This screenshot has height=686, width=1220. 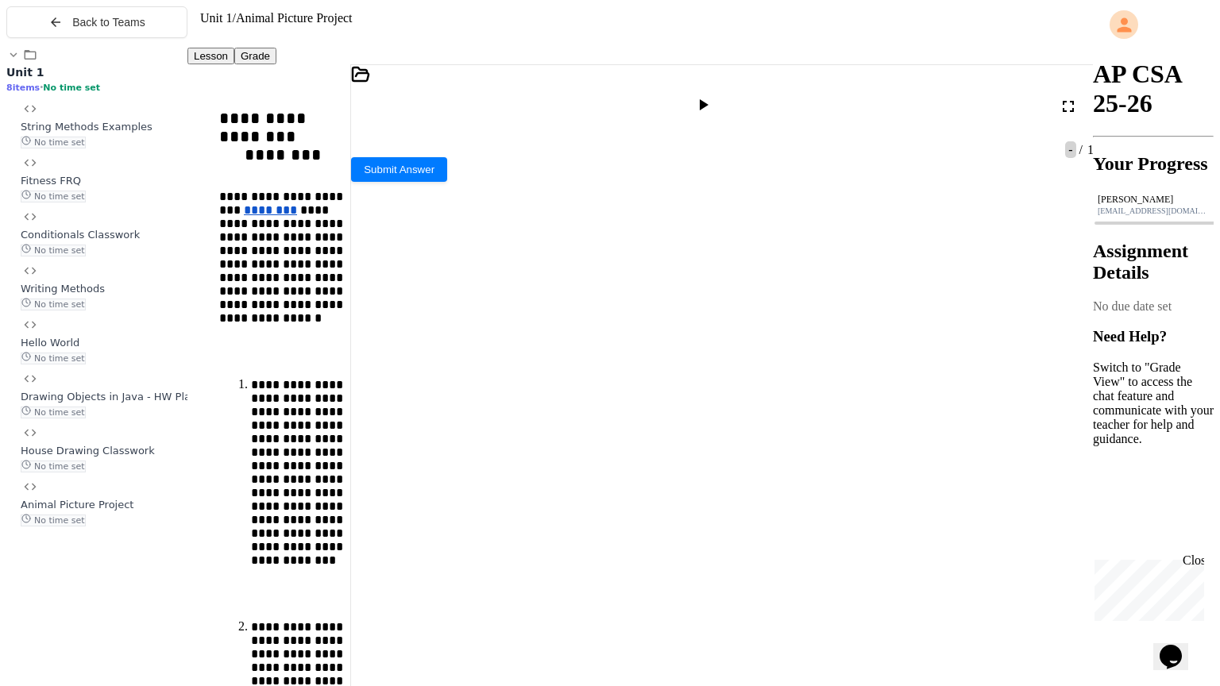 What do you see at coordinates (399, 169) in the screenshot?
I see `span: Submit Answer` at bounding box center [399, 169].